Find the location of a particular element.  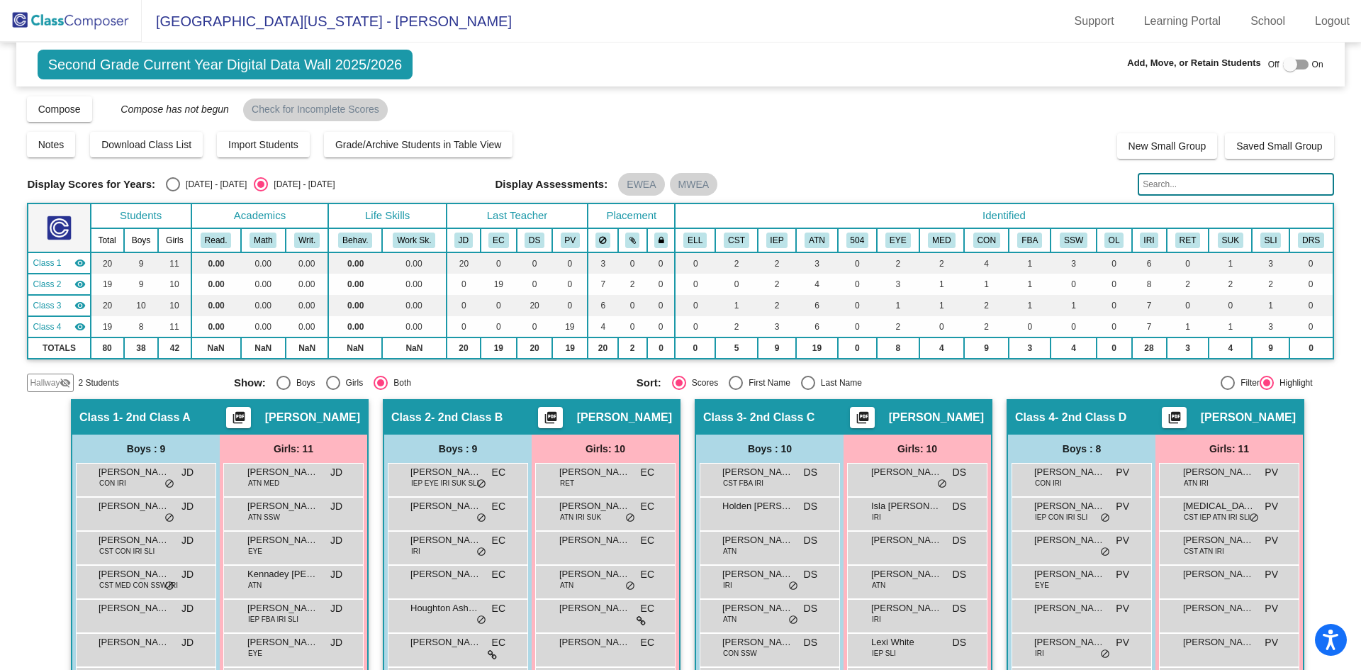

span: - 2nd Class C is located at coordinates (779, 418).